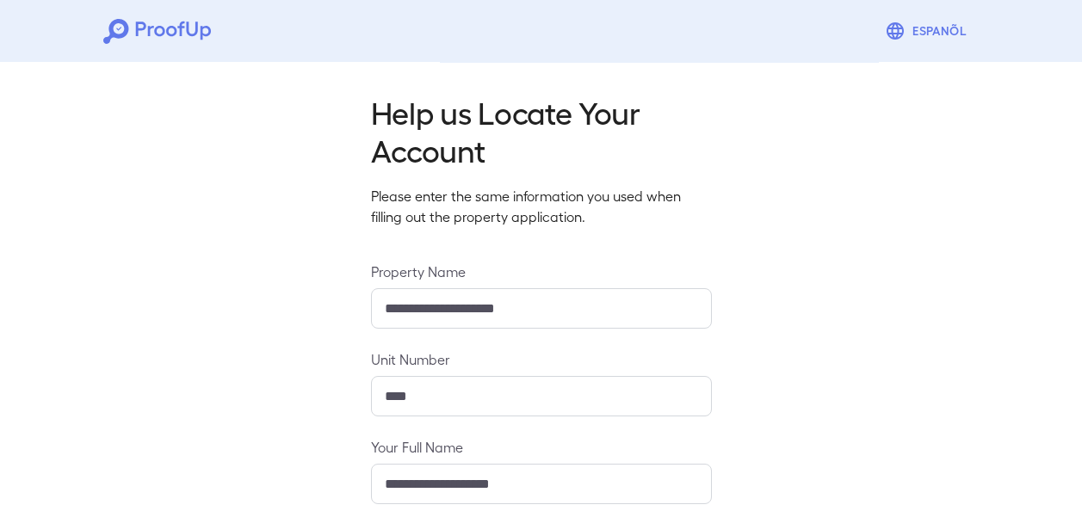 The width and height of the screenshot is (1082, 511). What do you see at coordinates (542, 271) in the screenshot?
I see `label: Property Name` at bounding box center [542, 271].